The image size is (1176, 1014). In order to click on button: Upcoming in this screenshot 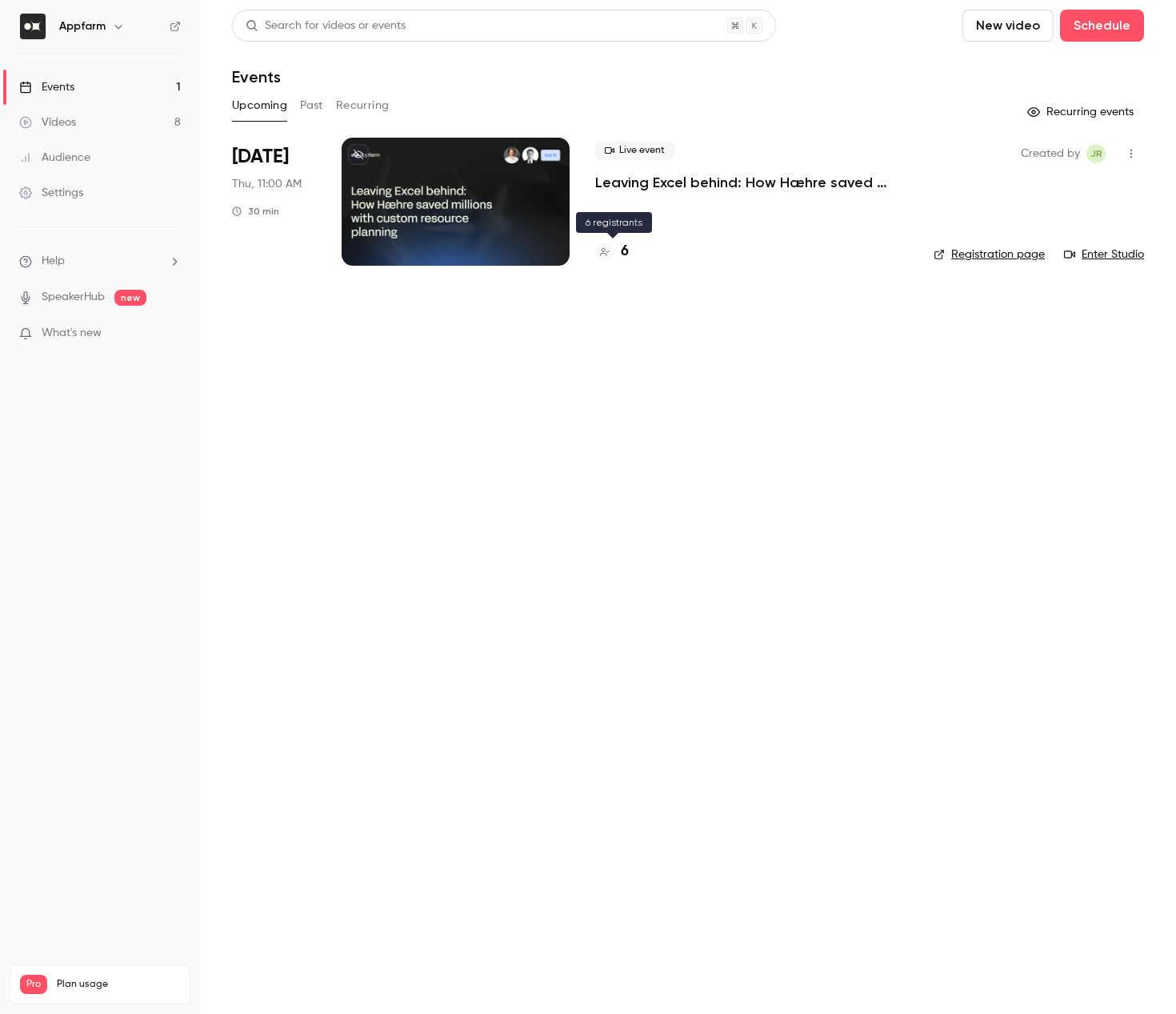, I will do `click(259, 106)`.